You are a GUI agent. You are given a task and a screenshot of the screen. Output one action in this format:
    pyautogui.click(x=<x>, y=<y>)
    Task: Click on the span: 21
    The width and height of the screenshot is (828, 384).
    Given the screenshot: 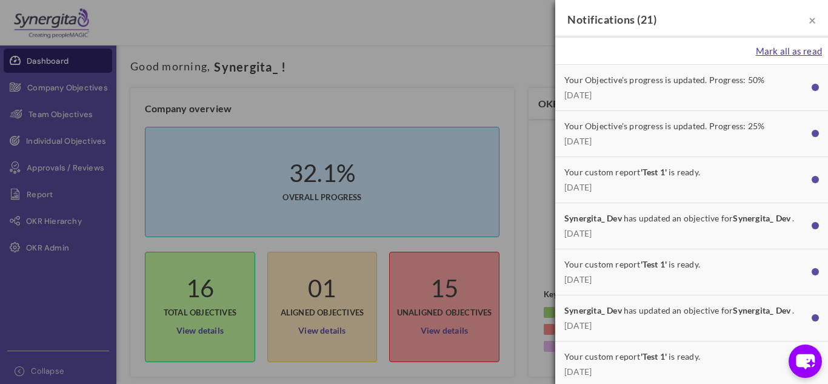 What is the action you would take?
    pyautogui.click(x=647, y=19)
    